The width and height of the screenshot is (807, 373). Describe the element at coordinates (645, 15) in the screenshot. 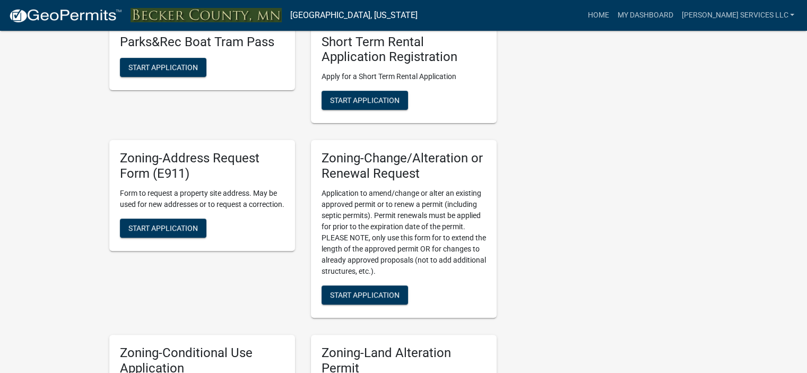

I see `a: My Dashboard` at that location.